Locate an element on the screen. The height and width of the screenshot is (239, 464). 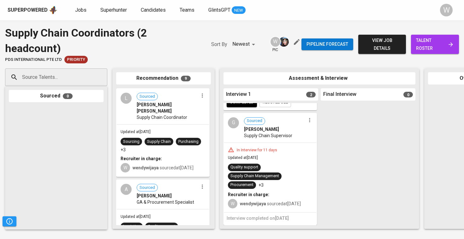
button: Pipeline Triggers is located at coordinates (9, 221).